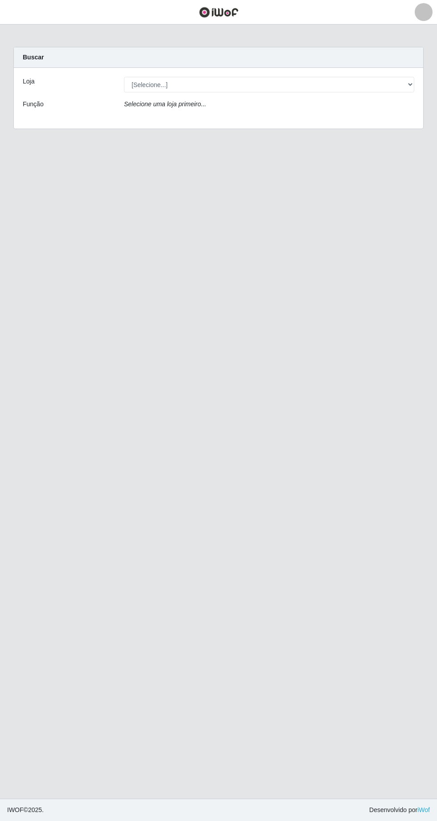 Image resolution: width=437 pixels, height=821 pixels. I want to click on strong: Buscar, so click(33, 57).